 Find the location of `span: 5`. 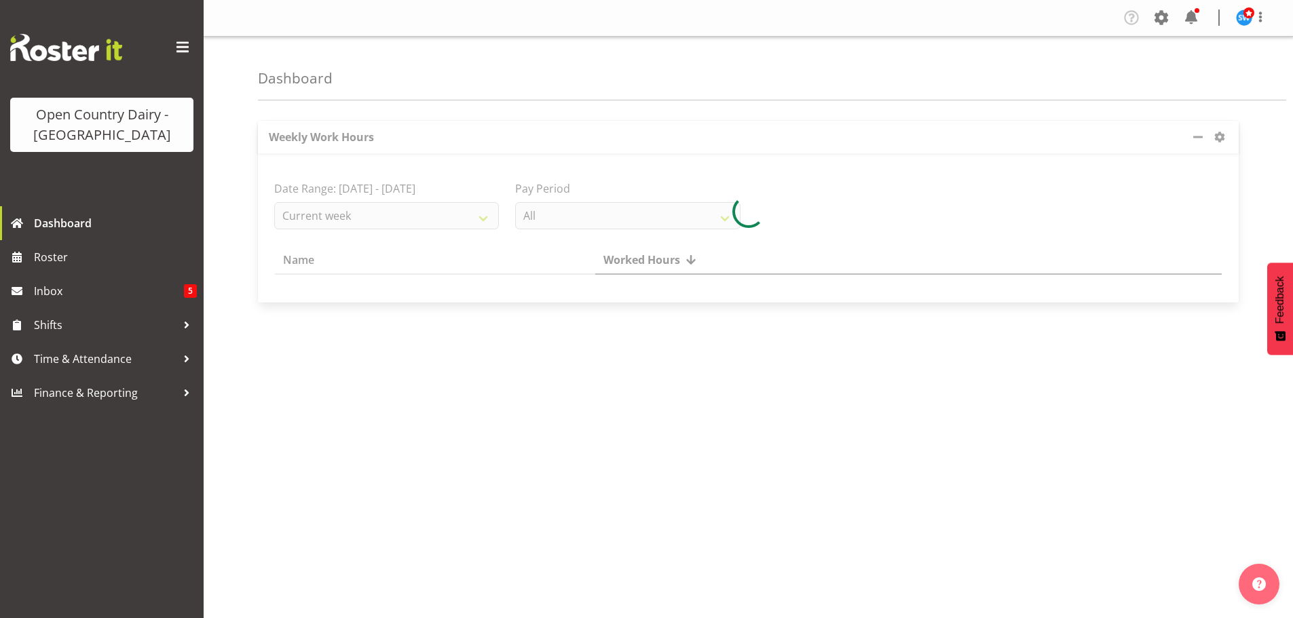

span: 5 is located at coordinates (190, 291).